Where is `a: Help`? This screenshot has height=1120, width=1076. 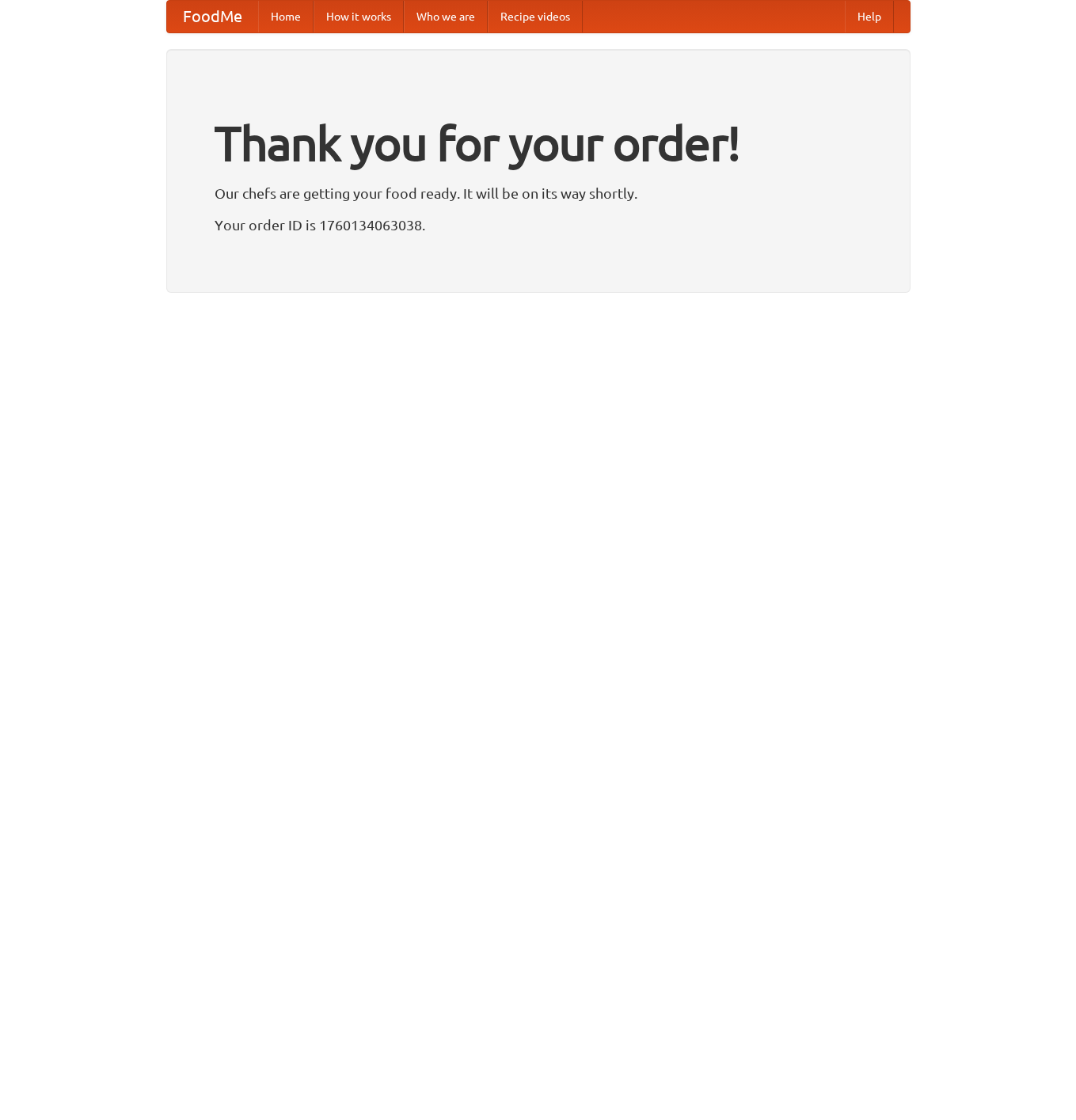
a: Help is located at coordinates (869, 17).